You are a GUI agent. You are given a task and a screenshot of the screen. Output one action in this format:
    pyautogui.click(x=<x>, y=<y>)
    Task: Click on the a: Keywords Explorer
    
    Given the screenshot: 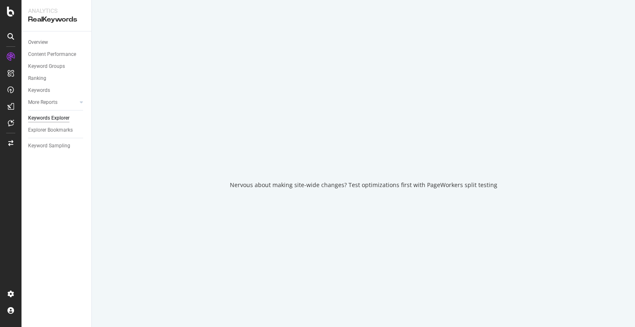 What is the action you would take?
    pyautogui.click(x=57, y=118)
    